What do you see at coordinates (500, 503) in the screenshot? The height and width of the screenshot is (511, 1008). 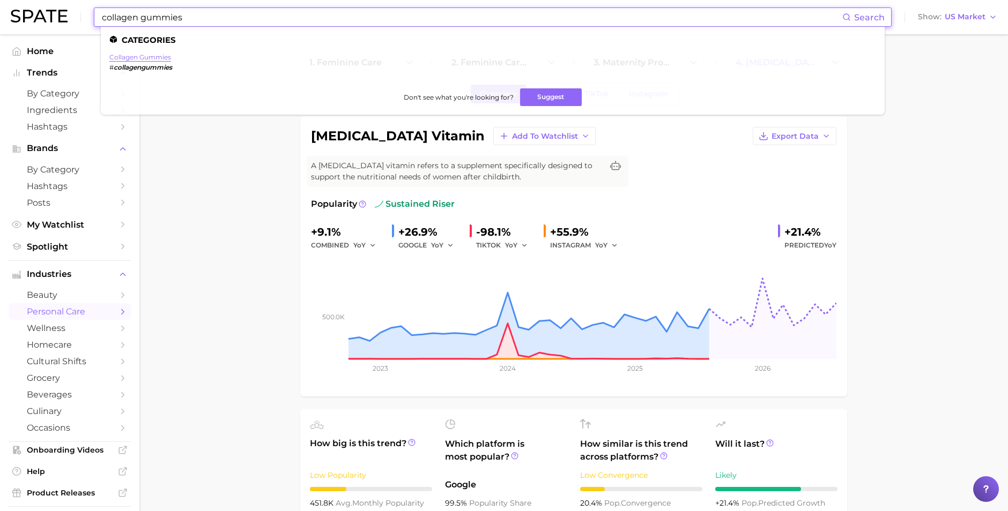 I see `span: popularity share` at bounding box center [500, 503].